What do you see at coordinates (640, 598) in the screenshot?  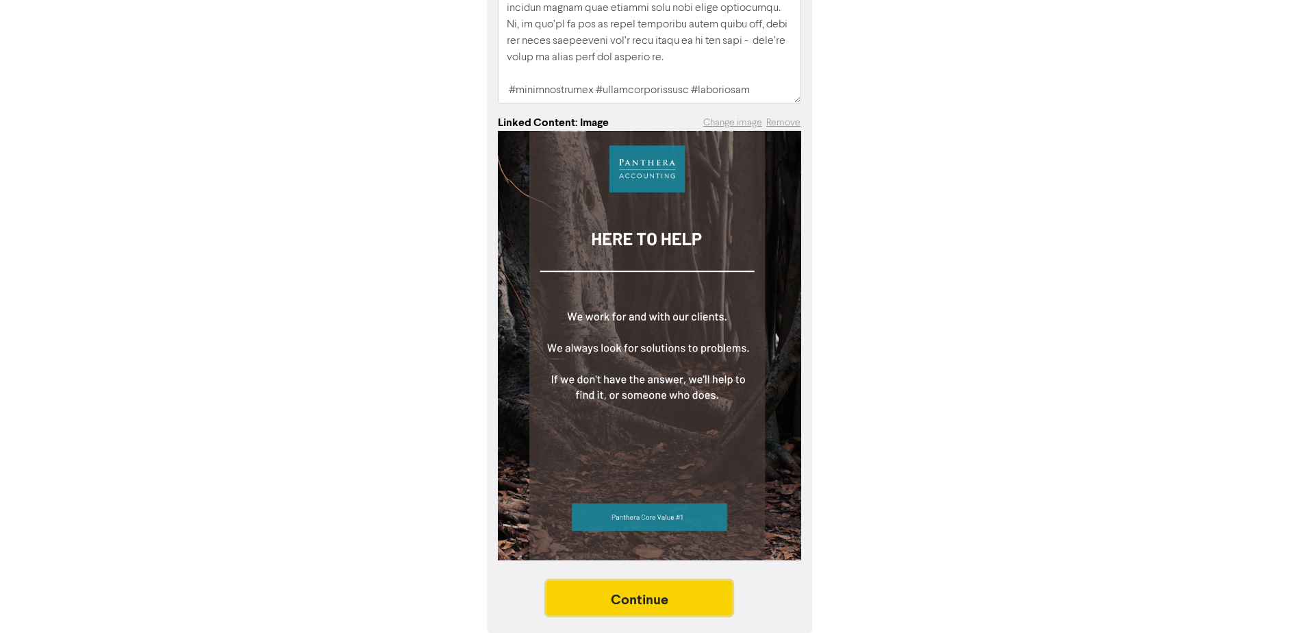 I see `button: Continue` at bounding box center [640, 598].